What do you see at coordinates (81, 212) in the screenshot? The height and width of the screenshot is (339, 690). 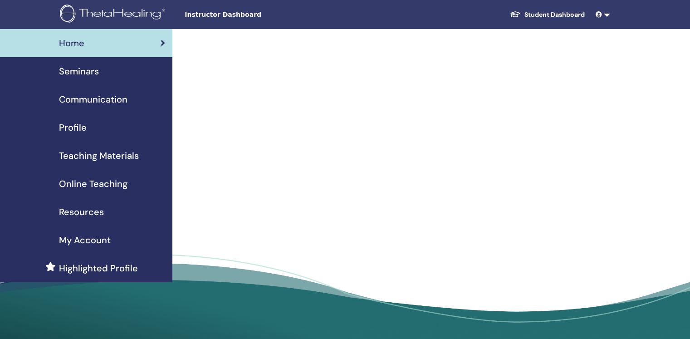 I see `span: Resources` at bounding box center [81, 212].